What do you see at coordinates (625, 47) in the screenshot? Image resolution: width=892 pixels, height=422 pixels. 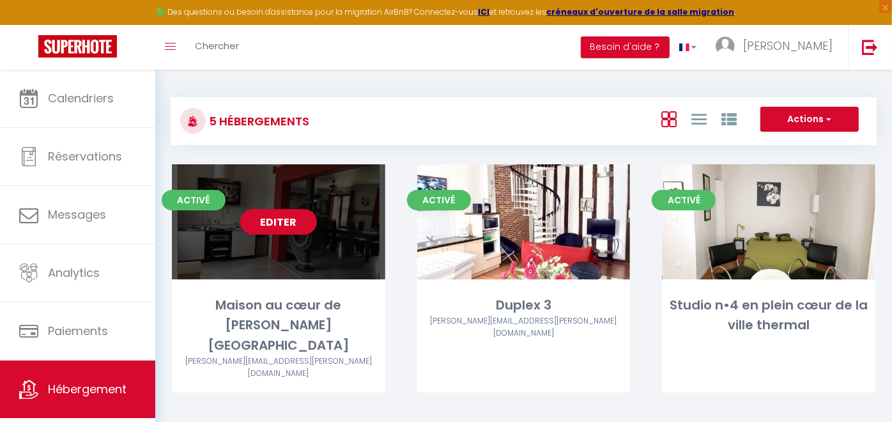 I see `button: Besoin d'aide ?` at bounding box center [625, 47].